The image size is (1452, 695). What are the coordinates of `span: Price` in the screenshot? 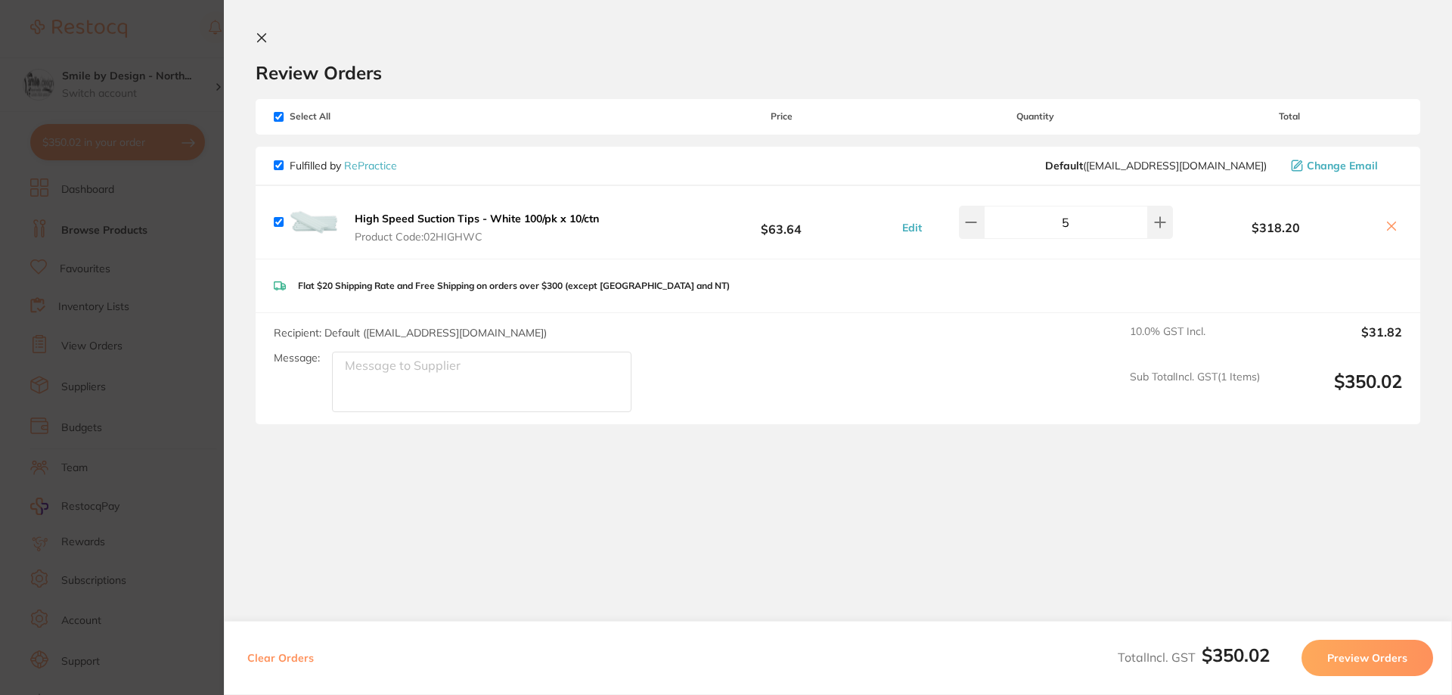 It's located at (781, 116).